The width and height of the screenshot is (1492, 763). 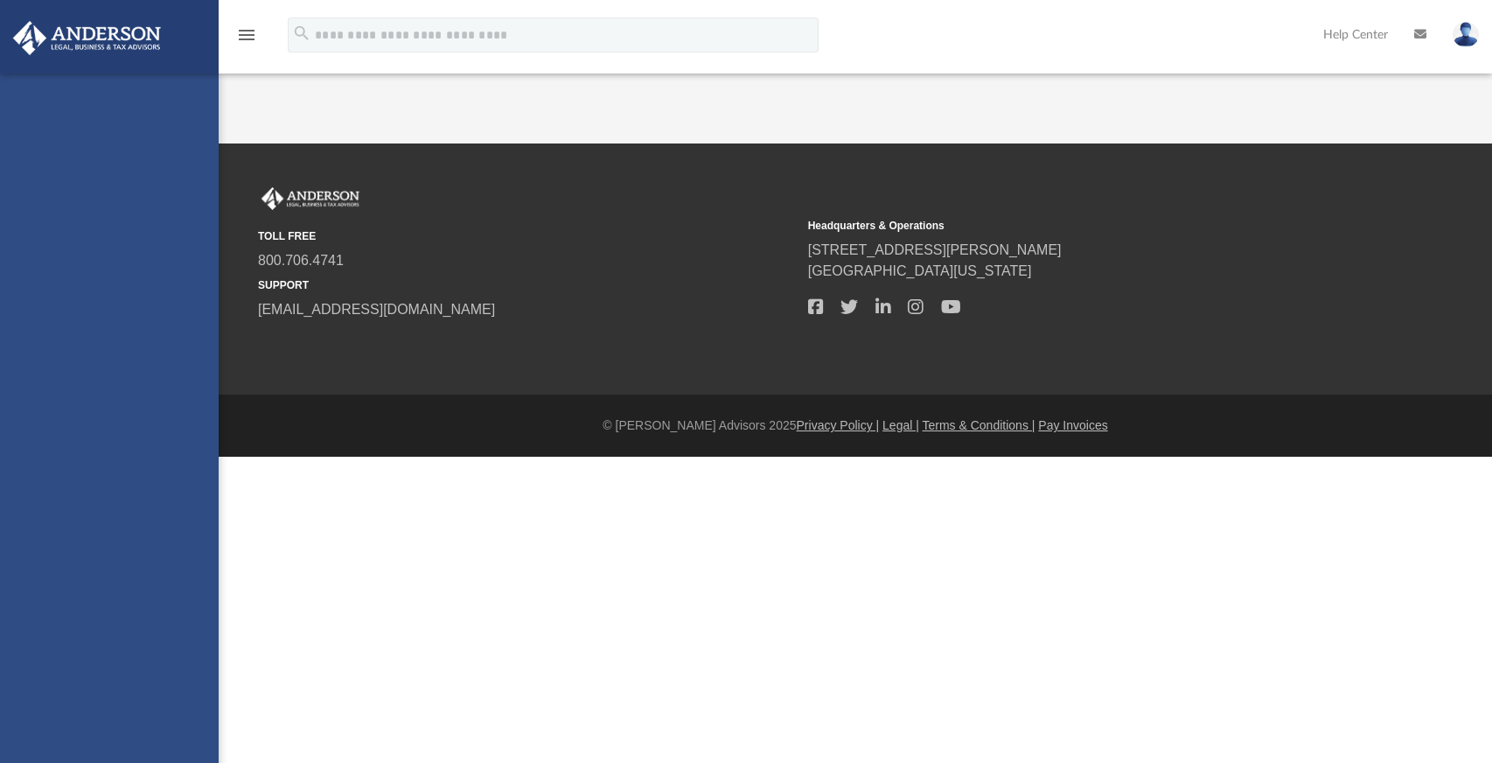 What do you see at coordinates (901, 425) in the screenshot?
I see `a: Legal |` at bounding box center [901, 425].